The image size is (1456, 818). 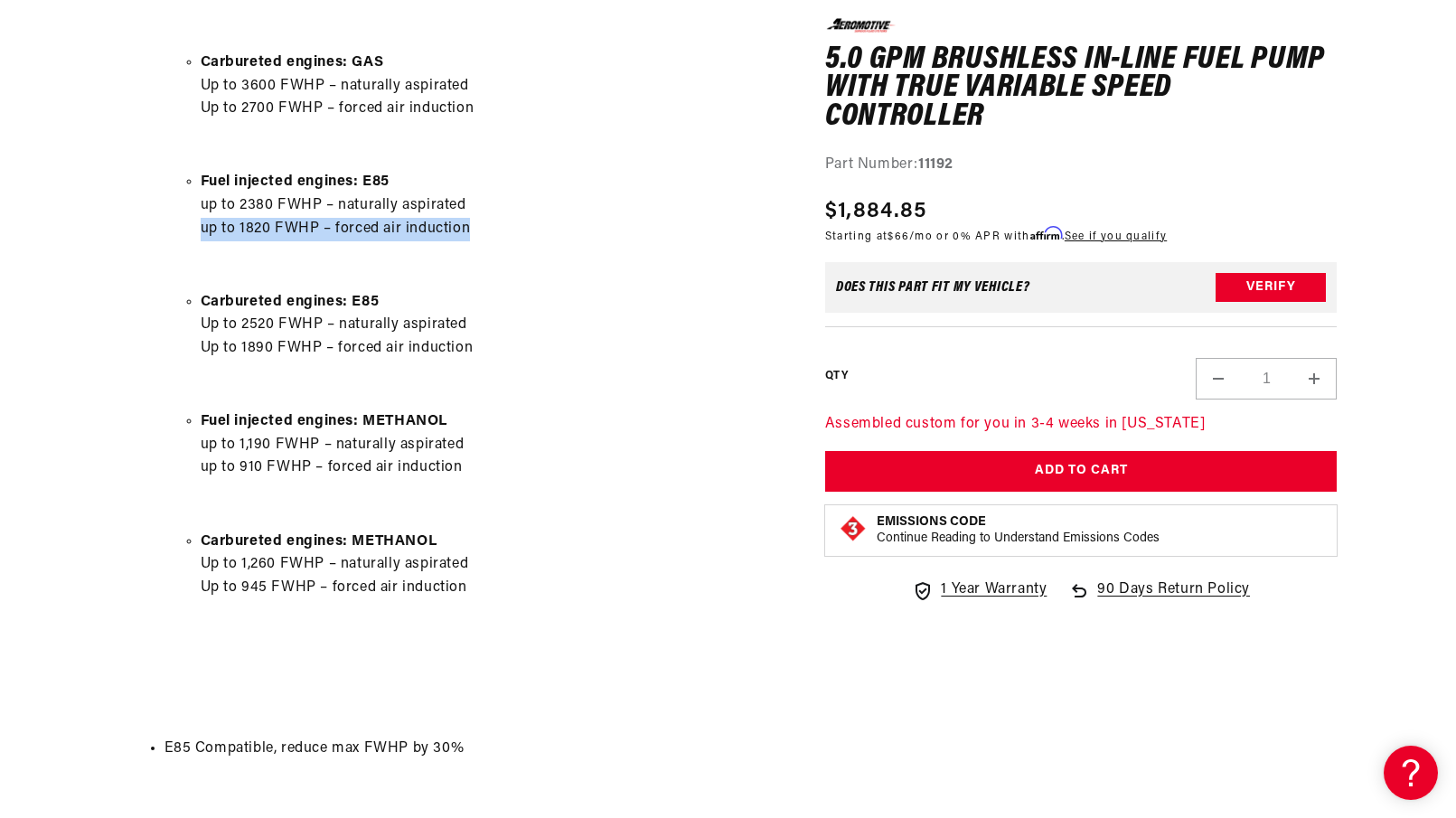 I want to click on a: See if you qualify - Learn more about Affirm Financing (opens in modal), so click(x=1116, y=236).